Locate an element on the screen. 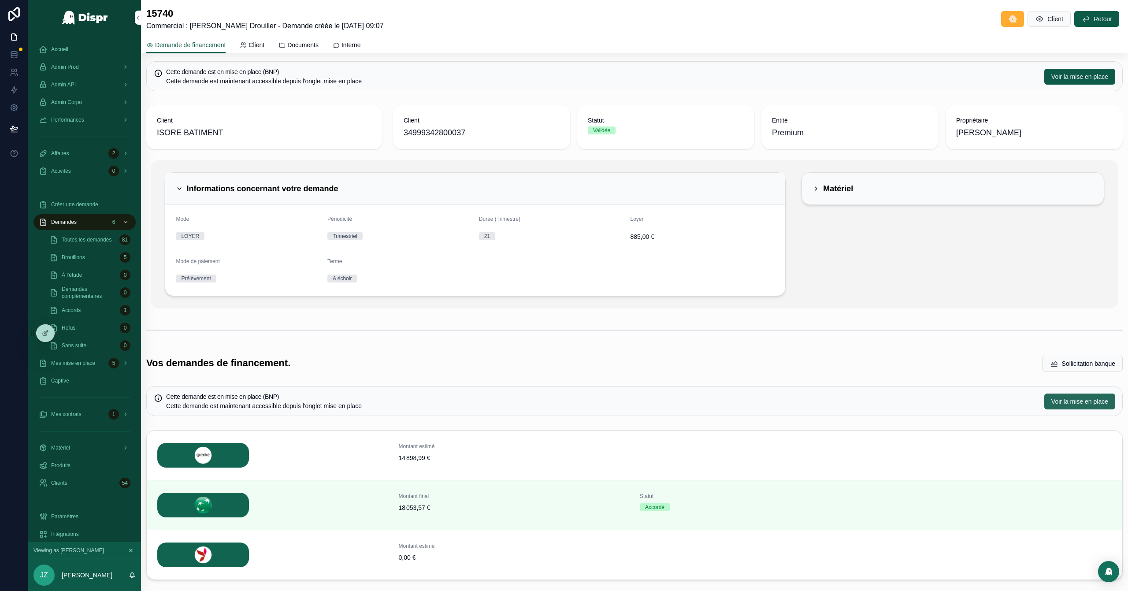 The image size is (1128, 591). span: Terme is located at coordinates (335, 261).